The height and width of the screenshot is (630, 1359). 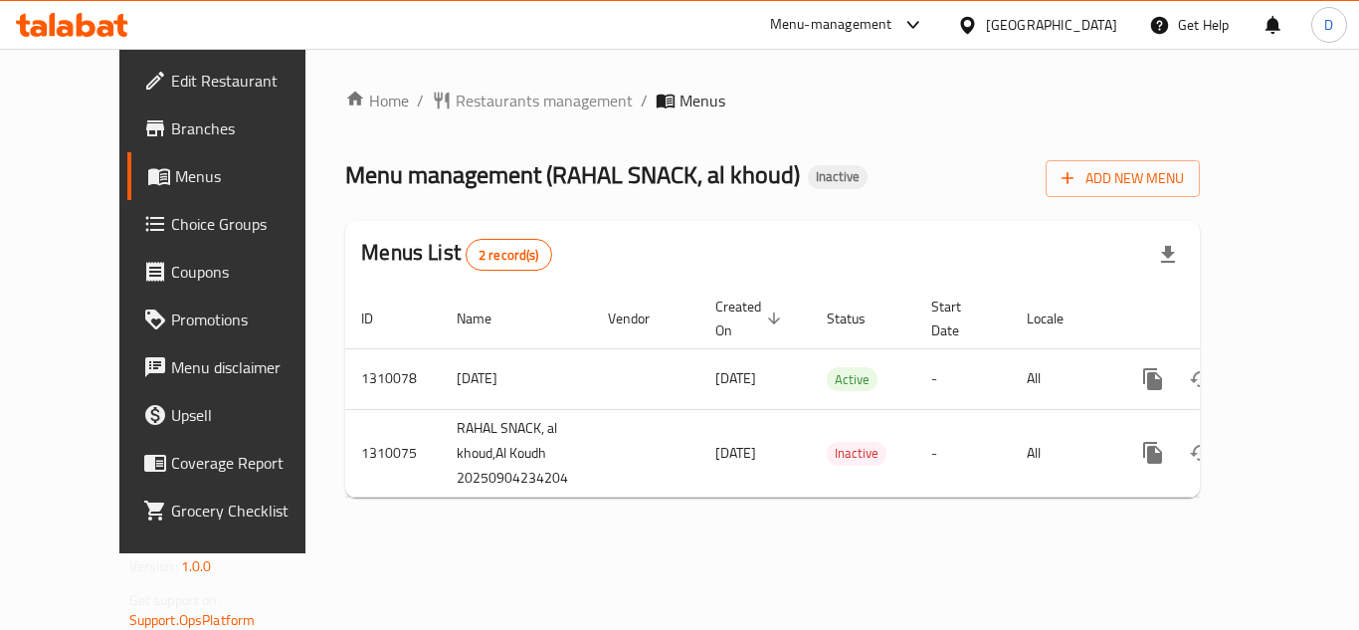 I want to click on a: Upsell, so click(x=237, y=415).